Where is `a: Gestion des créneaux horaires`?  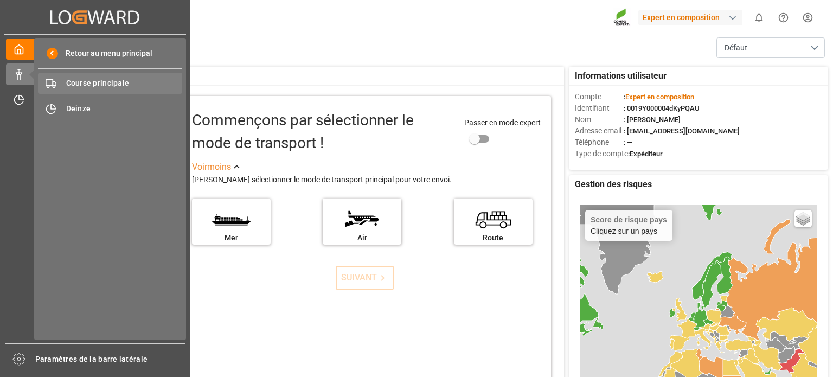 a: Gestion des créneaux horaires is located at coordinates (95, 99).